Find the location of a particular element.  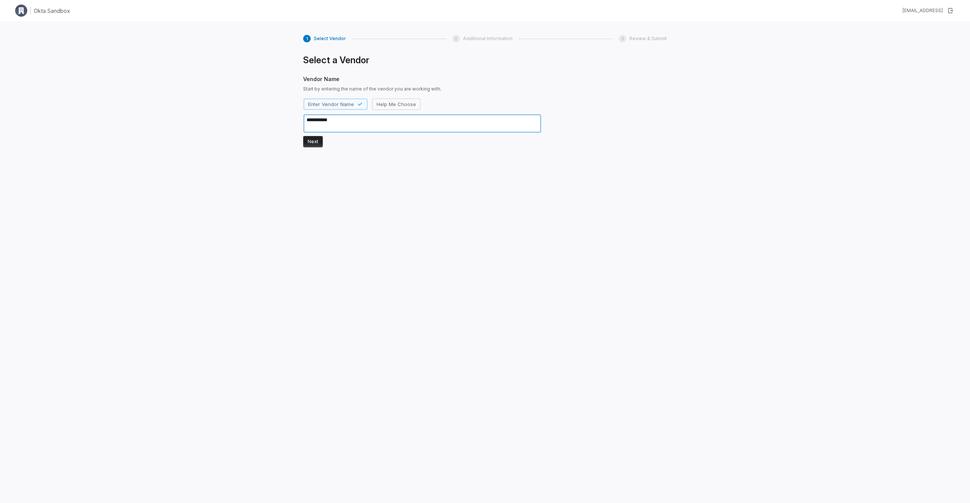

button: Next is located at coordinates (313, 142).